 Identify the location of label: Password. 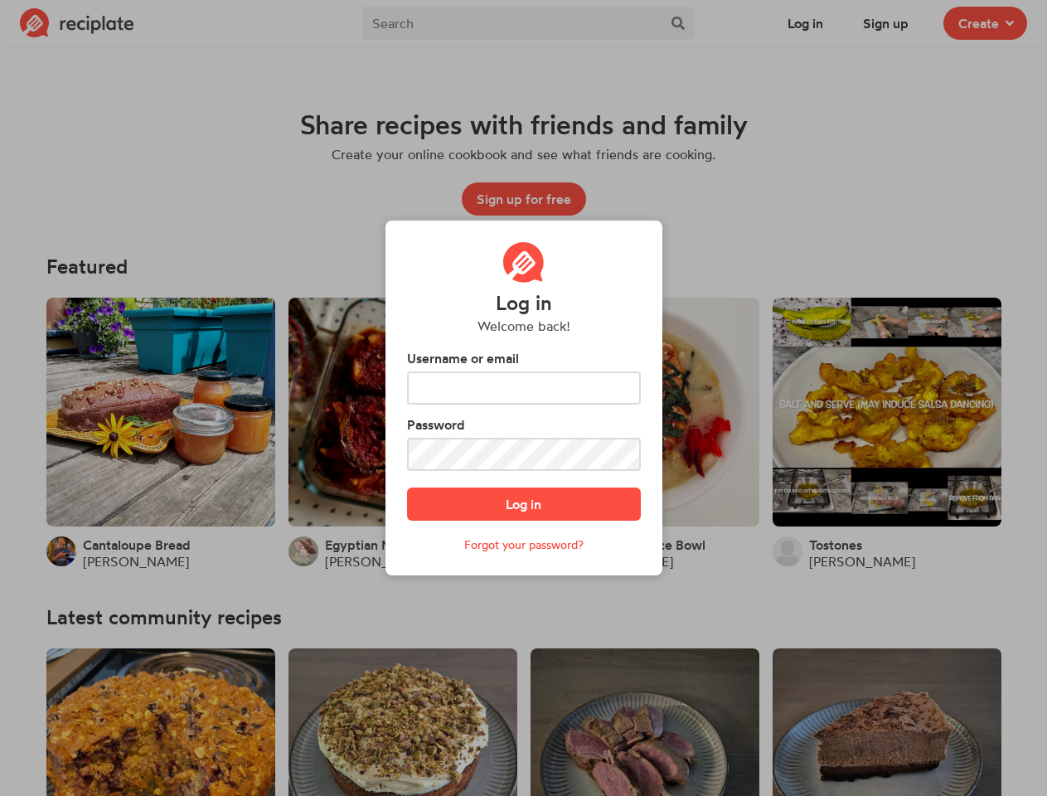
(524, 424).